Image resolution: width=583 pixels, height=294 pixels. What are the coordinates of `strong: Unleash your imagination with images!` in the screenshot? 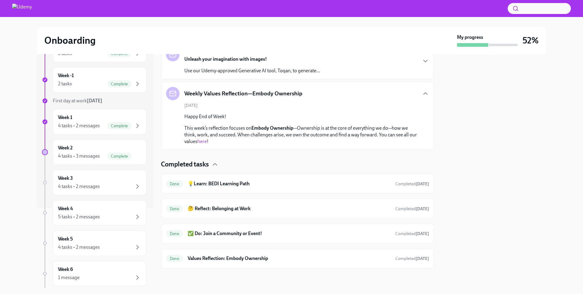 It's located at (225, 59).